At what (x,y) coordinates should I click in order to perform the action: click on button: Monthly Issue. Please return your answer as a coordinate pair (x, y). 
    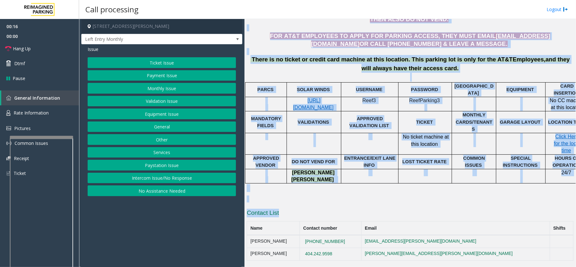
    Looking at the image, I should click on (162, 88).